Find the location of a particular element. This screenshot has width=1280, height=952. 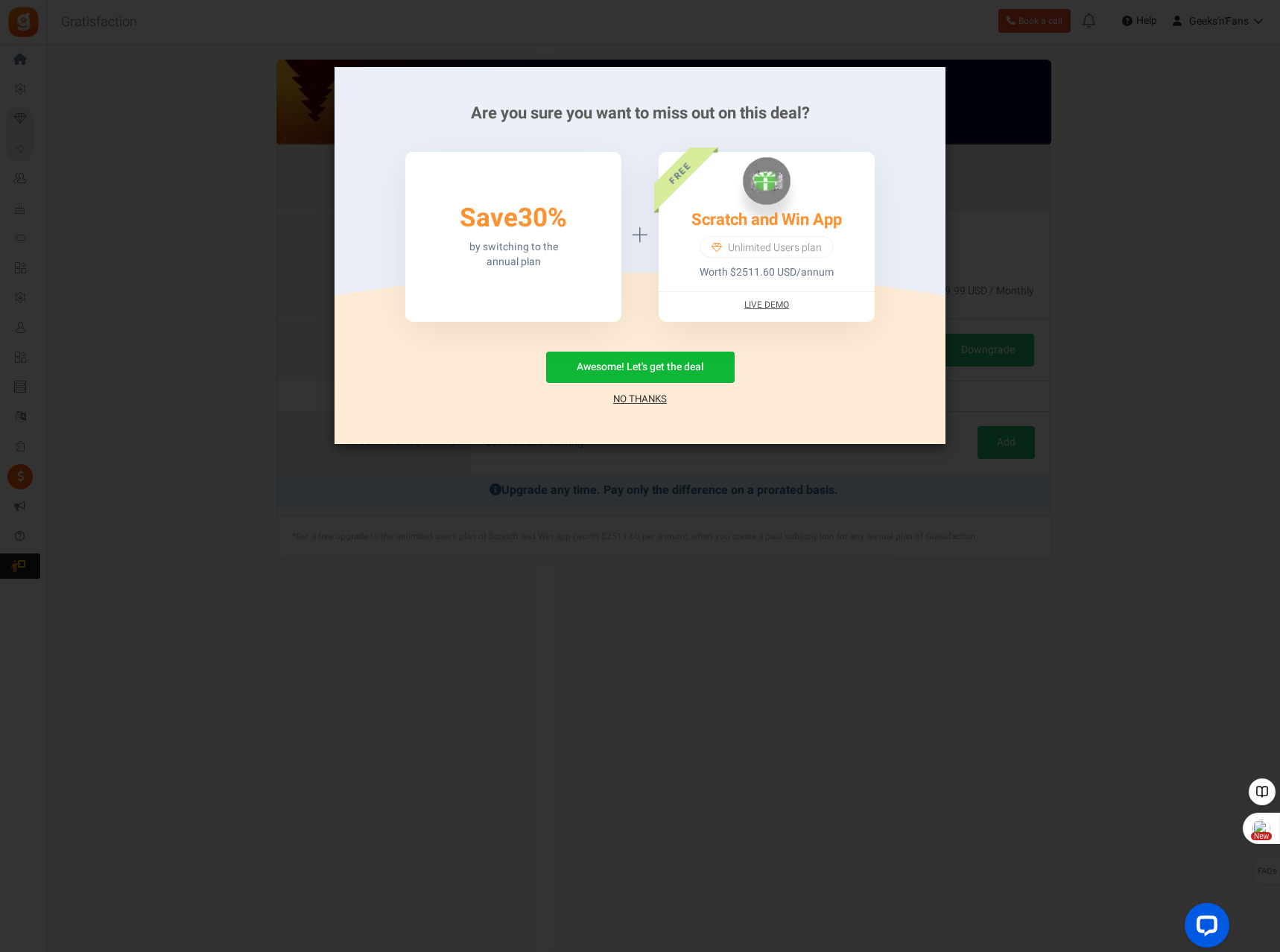

button: Open LiveChat chat widget is located at coordinates (34, 28).